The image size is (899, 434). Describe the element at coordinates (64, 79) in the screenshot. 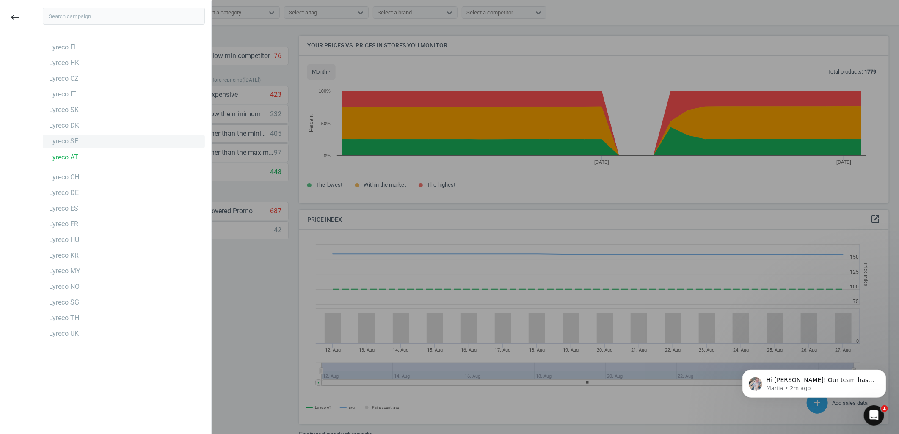

I see `div: Lyreco CZ` at that location.